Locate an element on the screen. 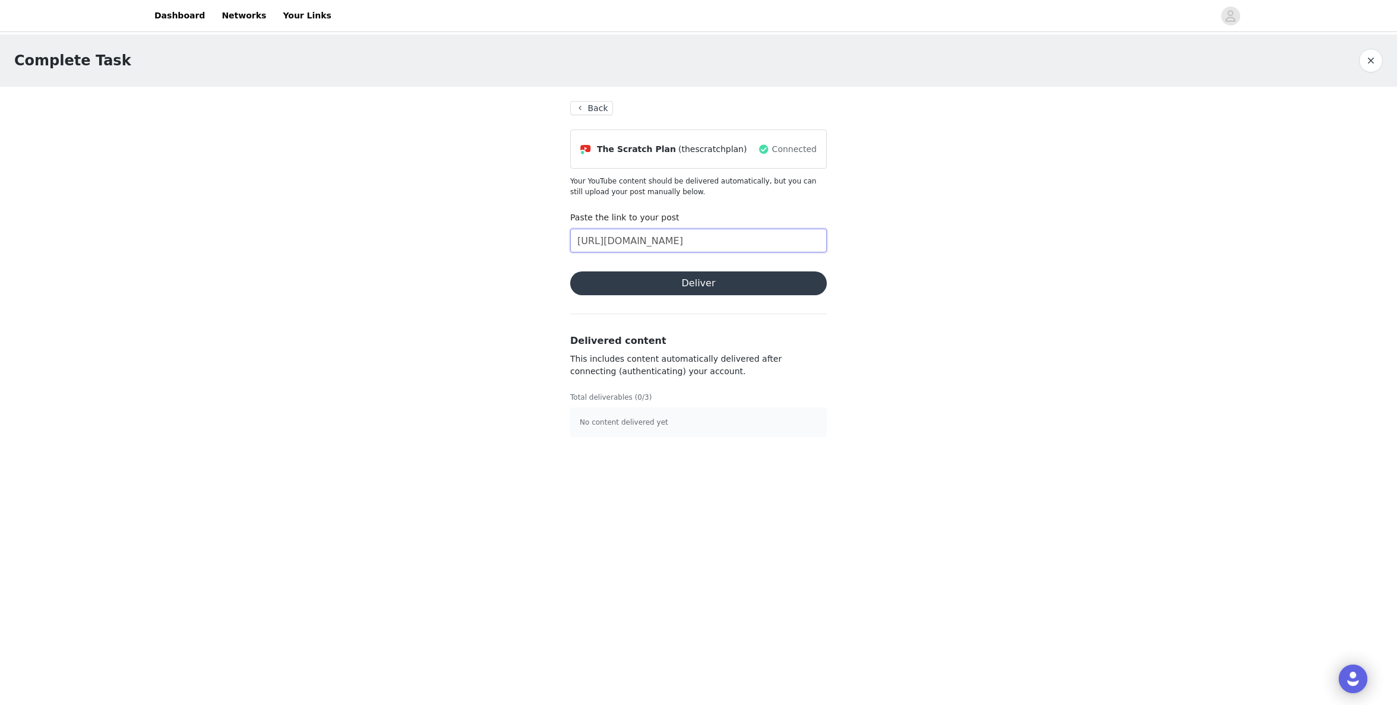  p: No content delivered yet is located at coordinates (698, 422).